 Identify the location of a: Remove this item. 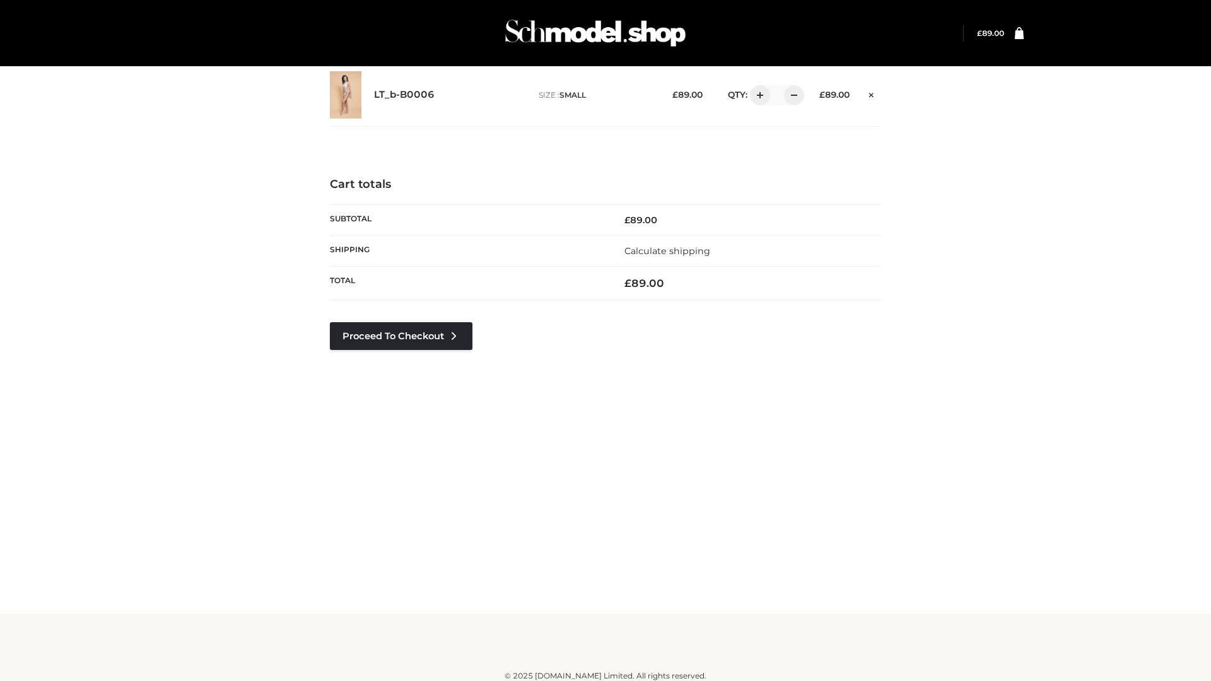
(872, 93).